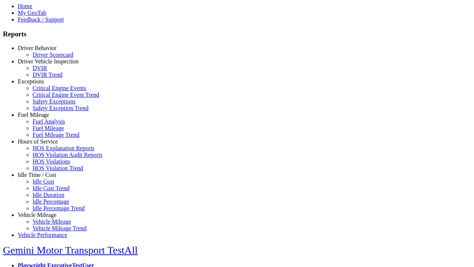  What do you see at coordinates (31, 81) in the screenshot?
I see `a: Exceptions` at bounding box center [31, 81].